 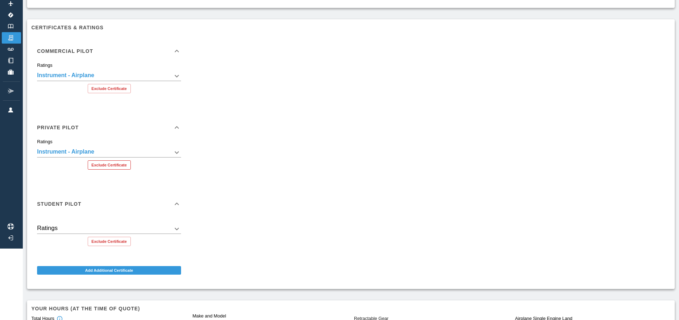 I want to click on h6: Commercial Pilot, so click(x=65, y=51).